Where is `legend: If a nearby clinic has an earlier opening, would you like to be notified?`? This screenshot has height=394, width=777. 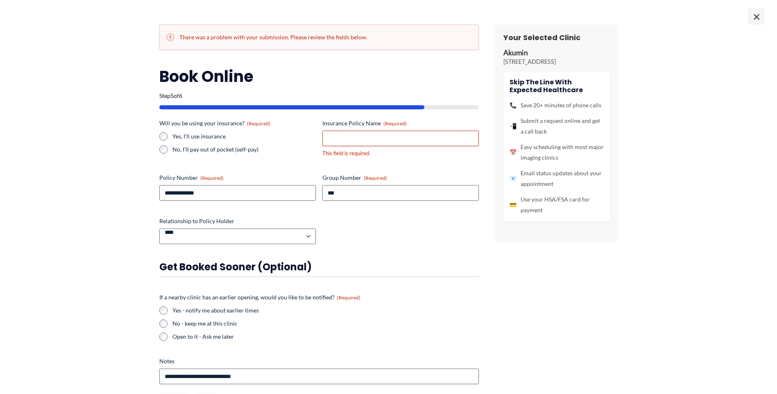 legend: If a nearby clinic has an earlier opening, would you like to be notified? is located at coordinates (260, 298).